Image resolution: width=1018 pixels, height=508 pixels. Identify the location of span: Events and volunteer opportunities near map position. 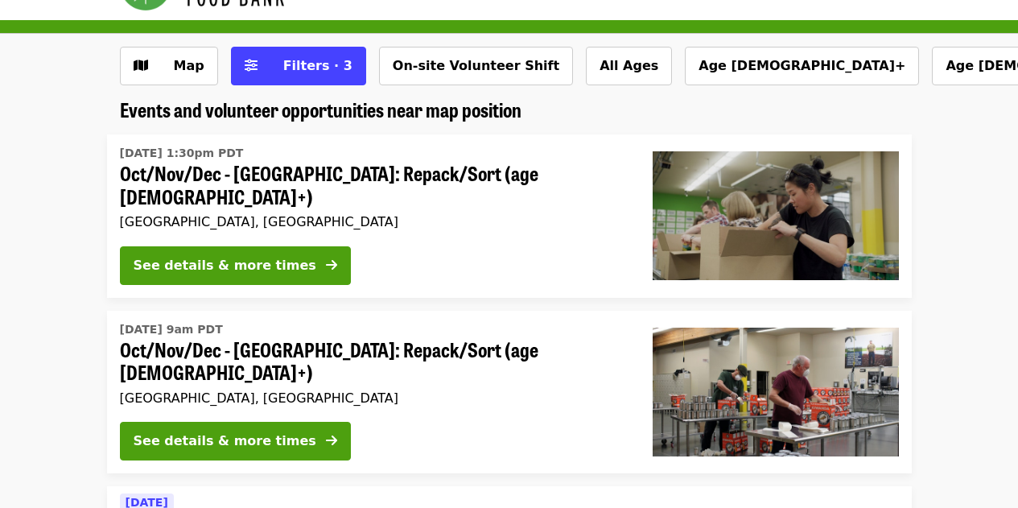
(320, 109).